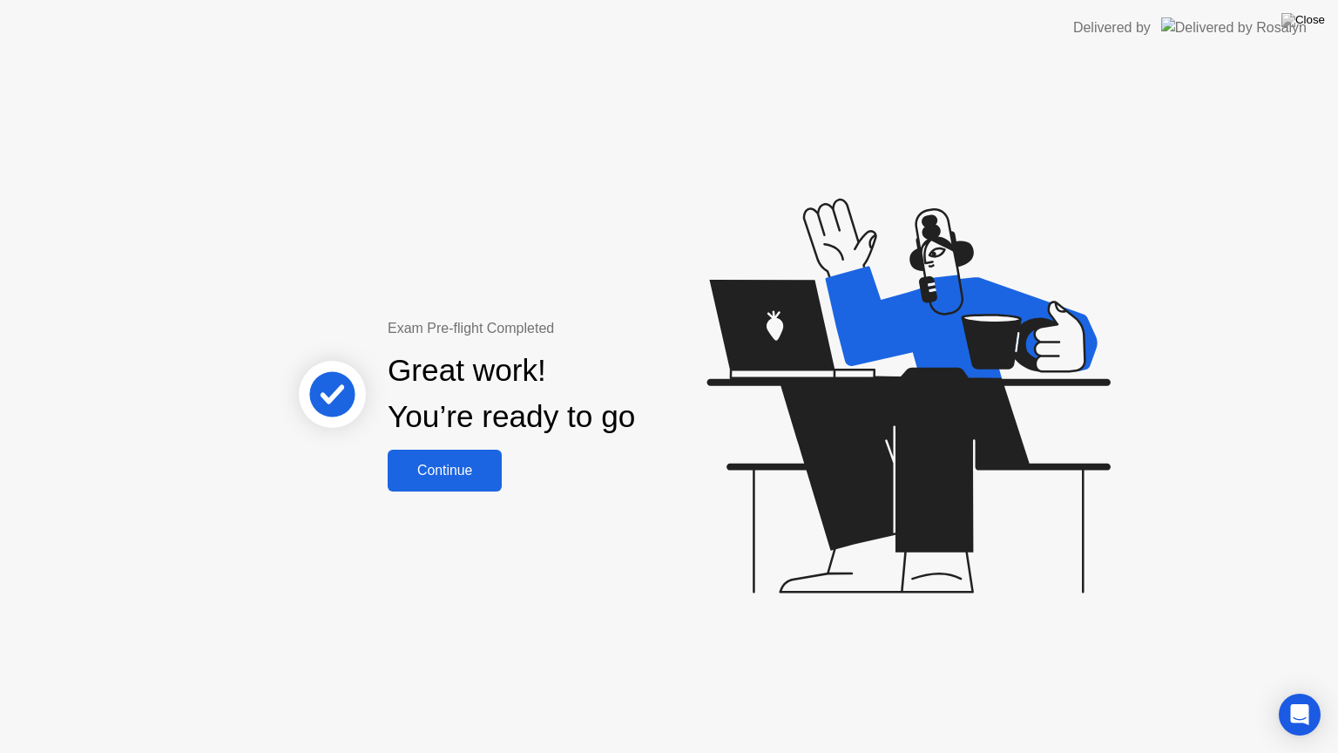 The width and height of the screenshot is (1338, 753). What do you see at coordinates (1300, 714) in the screenshot?
I see `div: Open Intercom Messenger` at bounding box center [1300, 714].